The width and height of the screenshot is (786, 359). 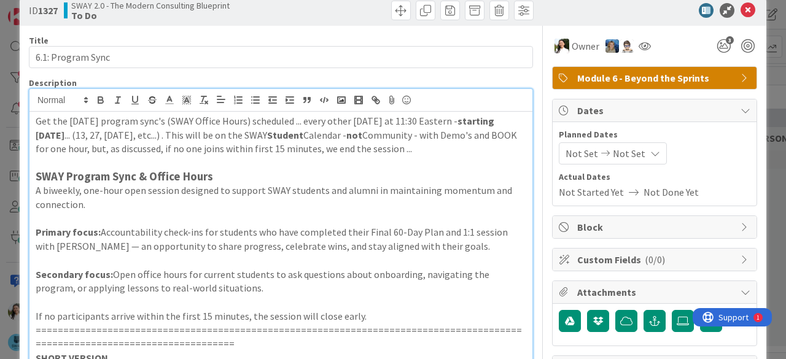 I want to click on span: Not Done Yet, so click(x=671, y=192).